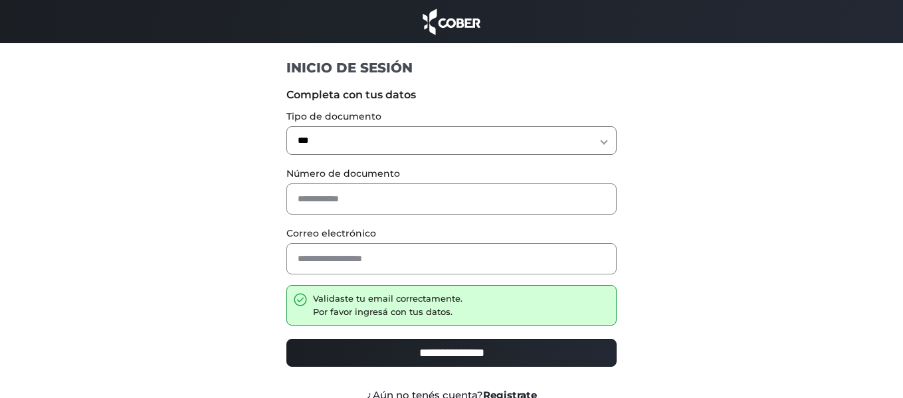  What do you see at coordinates (452, 21) in the screenshot?
I see `img: cober_marca.png` at bounding box center [452, 21].